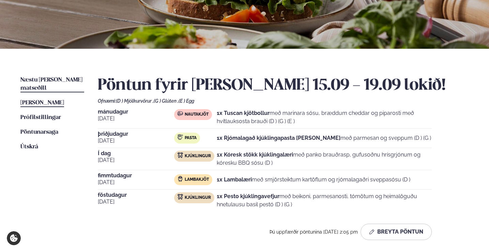  I want to click on a: Prófílstillingar, so click(41, 118).